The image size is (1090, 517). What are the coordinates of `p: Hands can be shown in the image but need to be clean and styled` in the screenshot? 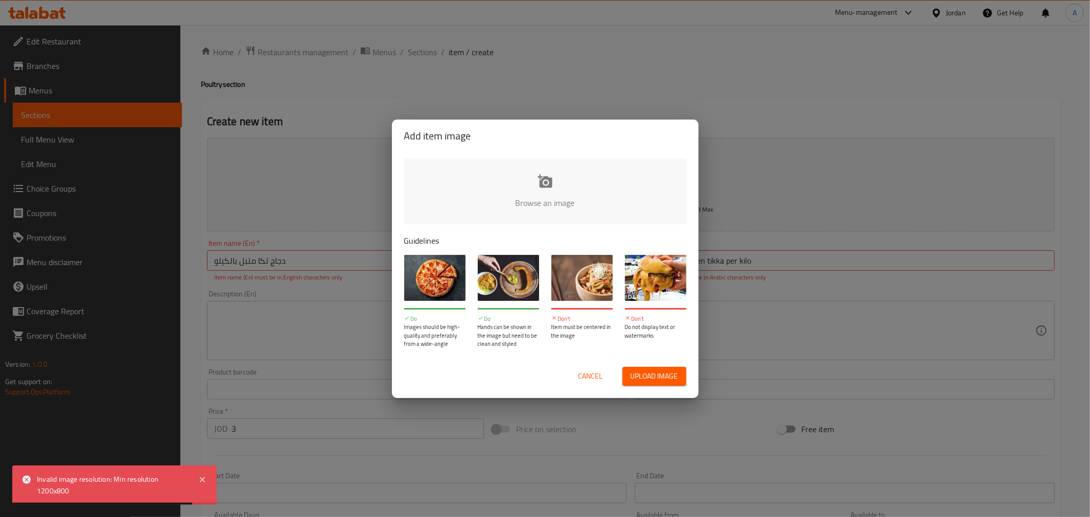 It's located at (508, 336).